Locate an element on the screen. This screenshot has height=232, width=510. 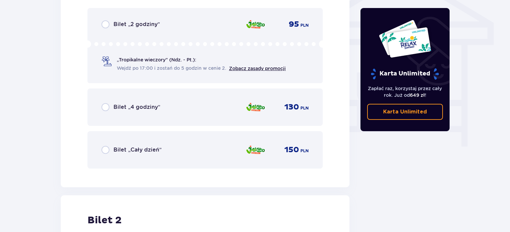
a: Zobacz zasady promocji is located at coordinates (257, 68).